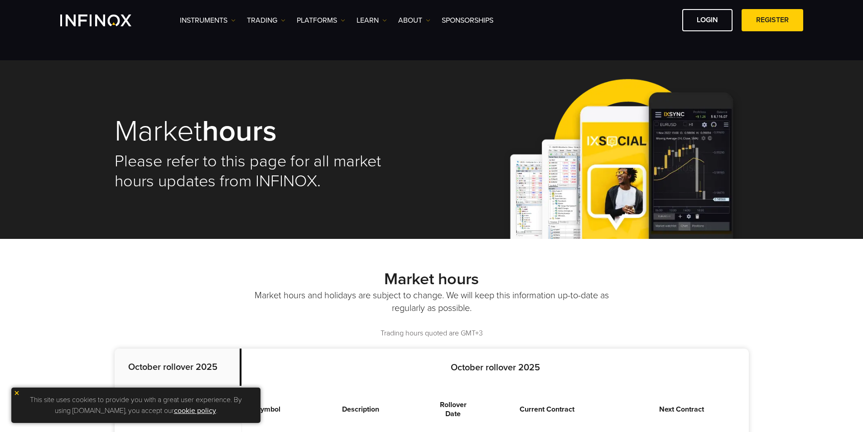 The image size is (863, 432). What do you see at coordinates (467, 20) in the screenshot?
I see `a: SPONSORSHIPS` at bounding box center [467, 20].